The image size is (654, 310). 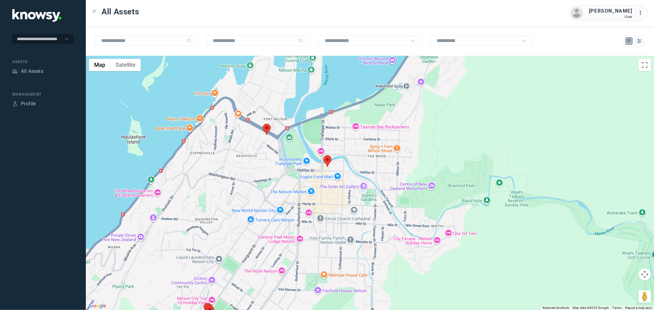 What do you see at coordinates (94, 12) in the screenshot?
I see `div: Toggle Menu` at bounding box center [94, 12].